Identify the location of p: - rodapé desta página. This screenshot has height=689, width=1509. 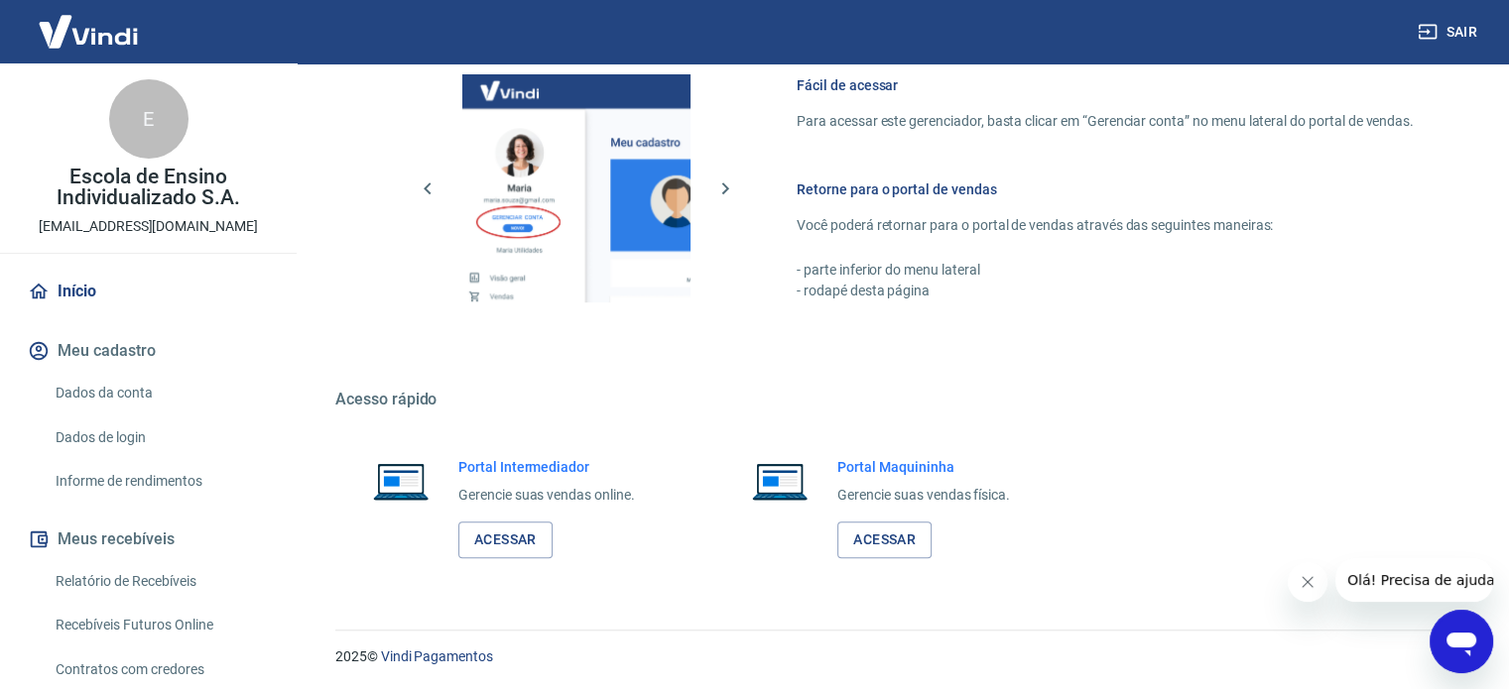
(1105, 291).